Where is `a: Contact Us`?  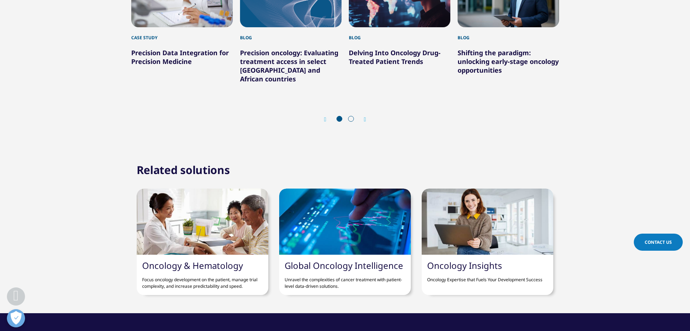 a: Contact Us is located at coordinates (659, 242).